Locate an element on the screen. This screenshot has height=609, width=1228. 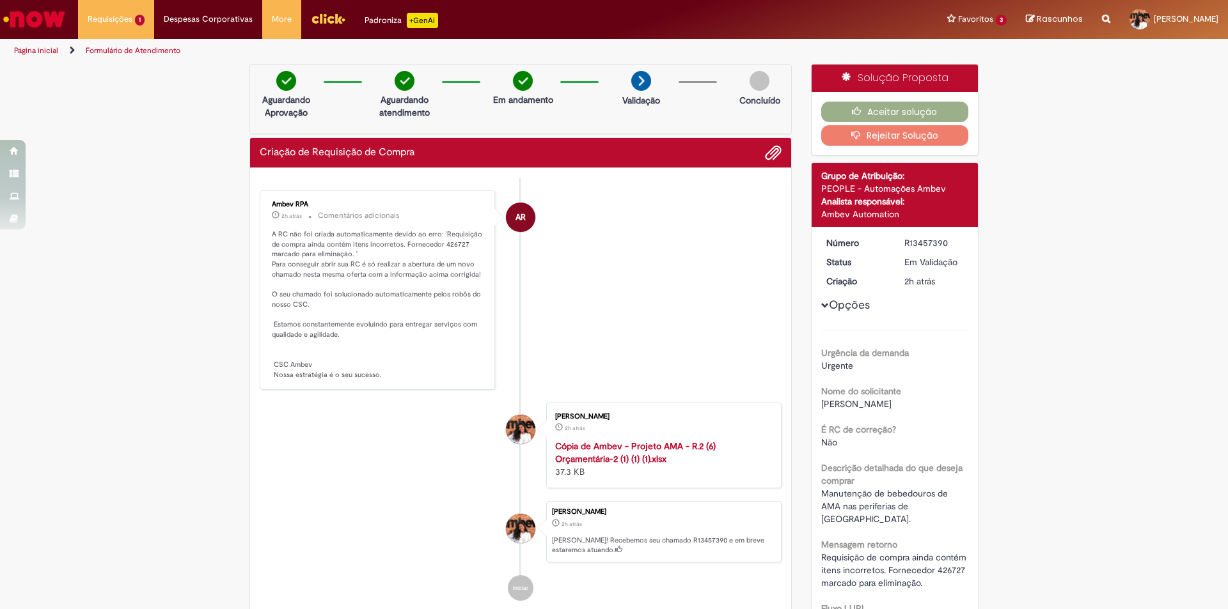
span: 3 is located at coordinates (1001, 20).